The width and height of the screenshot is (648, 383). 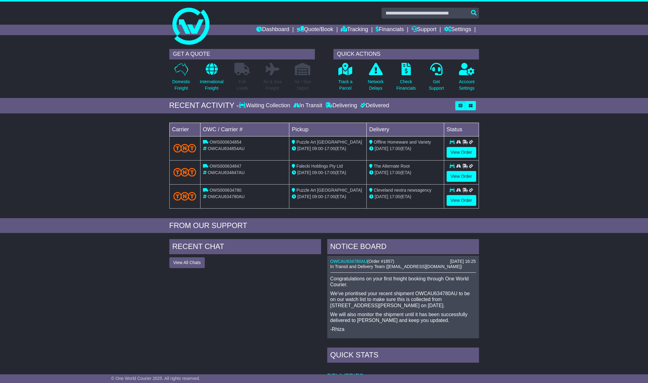 What do you see at coordinates (345, 85) in the screenshot?
I see `p: Track a Parcel` at bounding box center [345, 85].